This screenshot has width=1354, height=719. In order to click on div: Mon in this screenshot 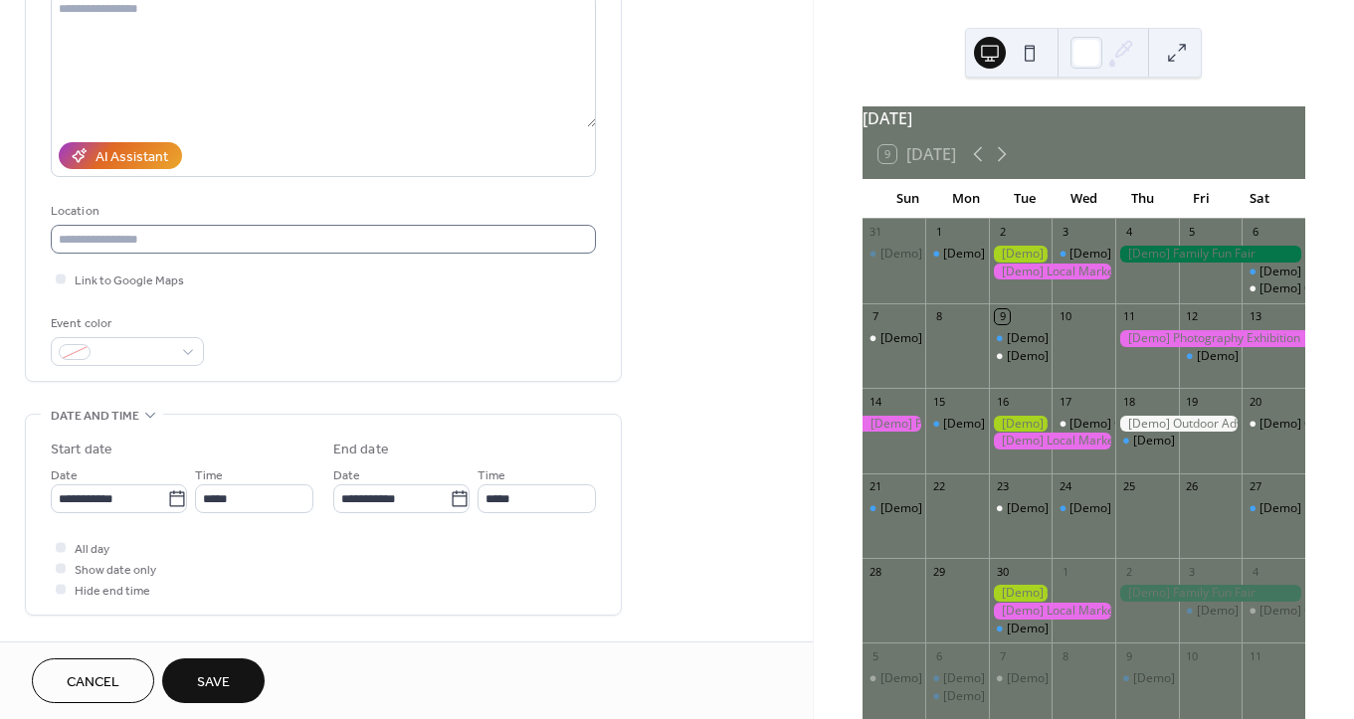, I will do `click(966, 199)`.